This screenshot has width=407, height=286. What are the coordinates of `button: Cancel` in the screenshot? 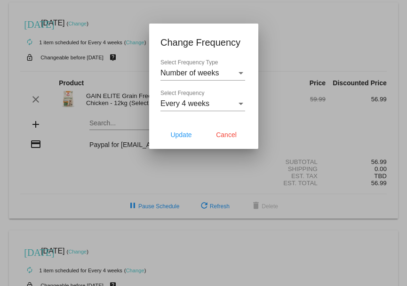 It's located at (226, 135).